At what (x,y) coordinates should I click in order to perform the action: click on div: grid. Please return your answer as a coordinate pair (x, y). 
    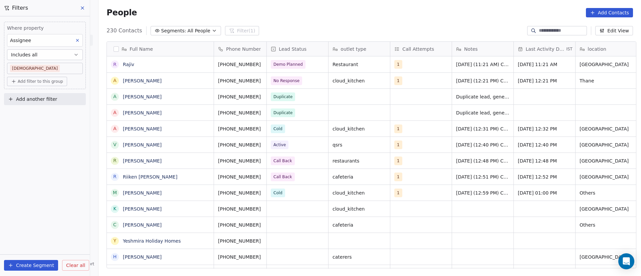
    Looking at the image, I should click on (160, 163).